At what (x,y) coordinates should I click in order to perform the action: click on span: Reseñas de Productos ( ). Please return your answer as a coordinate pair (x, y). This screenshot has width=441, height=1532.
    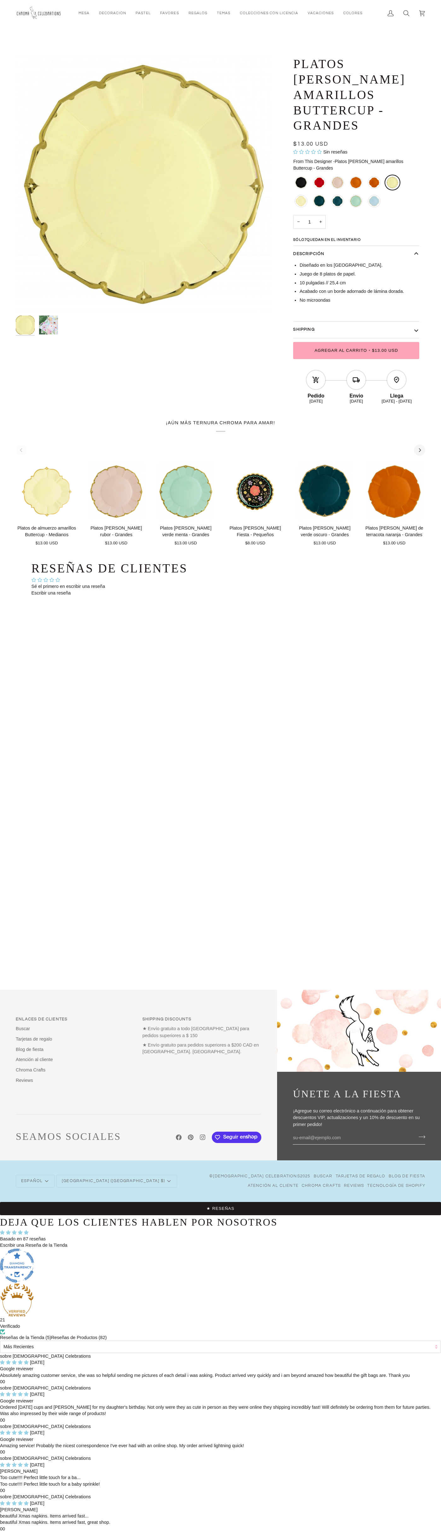
    Looking at the image, I should click on (79, 1338).